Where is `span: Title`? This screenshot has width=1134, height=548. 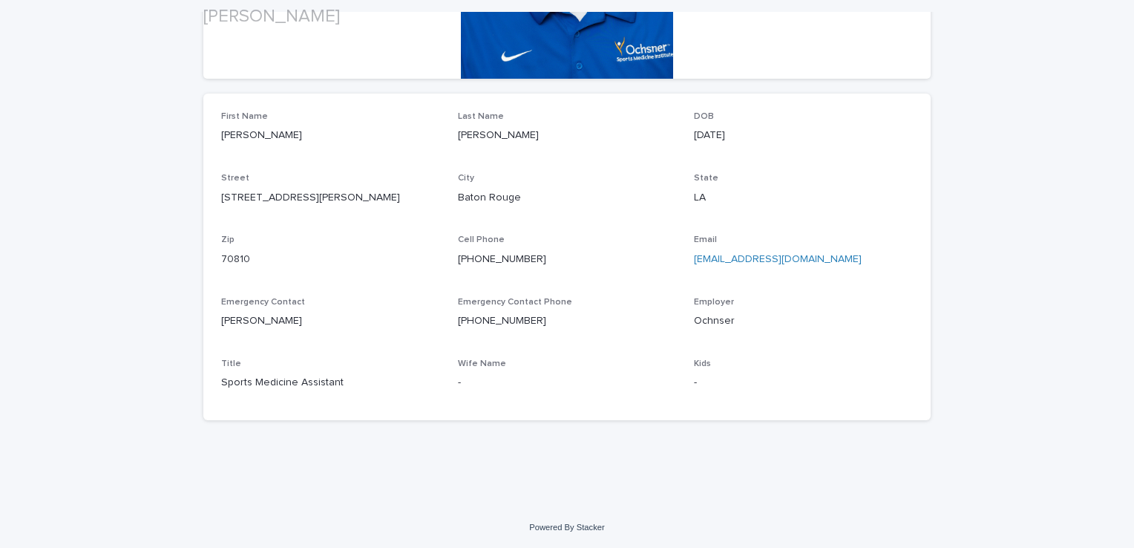
span: Title is located at coordinates (231, 364).